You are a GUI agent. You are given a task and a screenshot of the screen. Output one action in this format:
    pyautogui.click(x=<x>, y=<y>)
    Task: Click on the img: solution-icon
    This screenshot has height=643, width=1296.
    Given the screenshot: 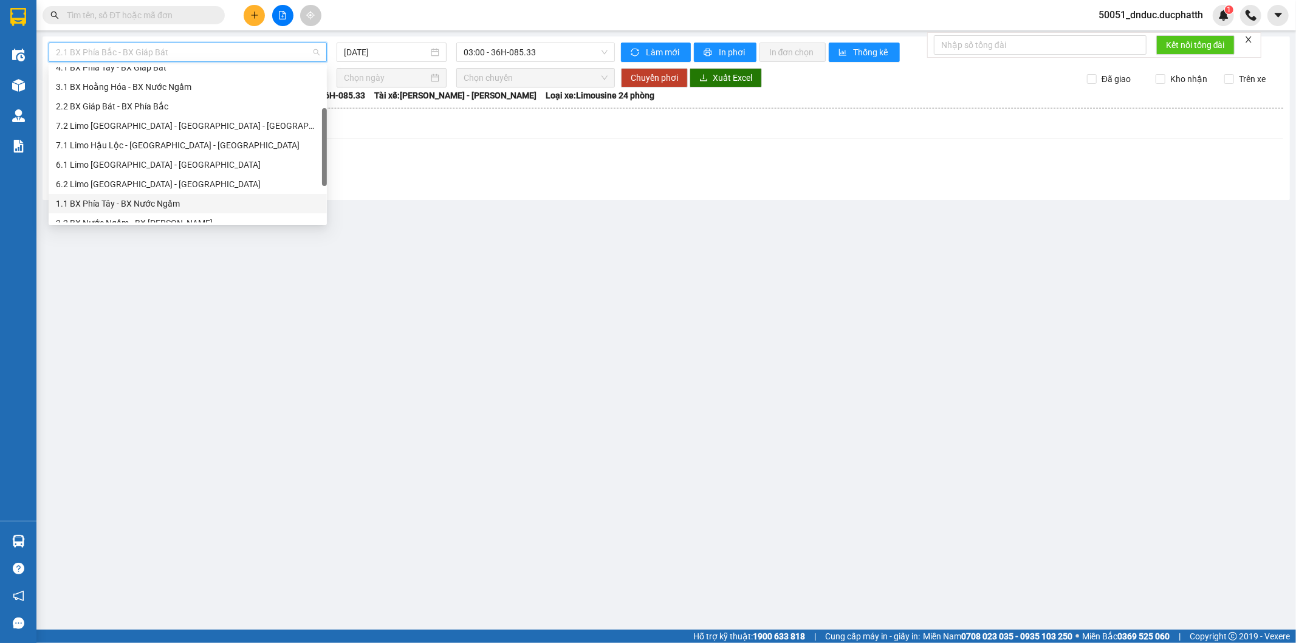 What is the action you would take?
    pyautogui.click(x=18, y=146)
    